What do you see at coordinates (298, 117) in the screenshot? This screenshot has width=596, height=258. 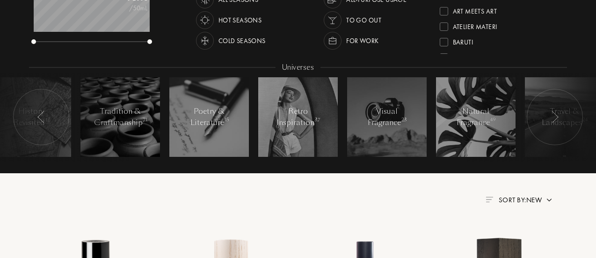 I see `div: Retro Inspiration` at bounding box center [298, 117].